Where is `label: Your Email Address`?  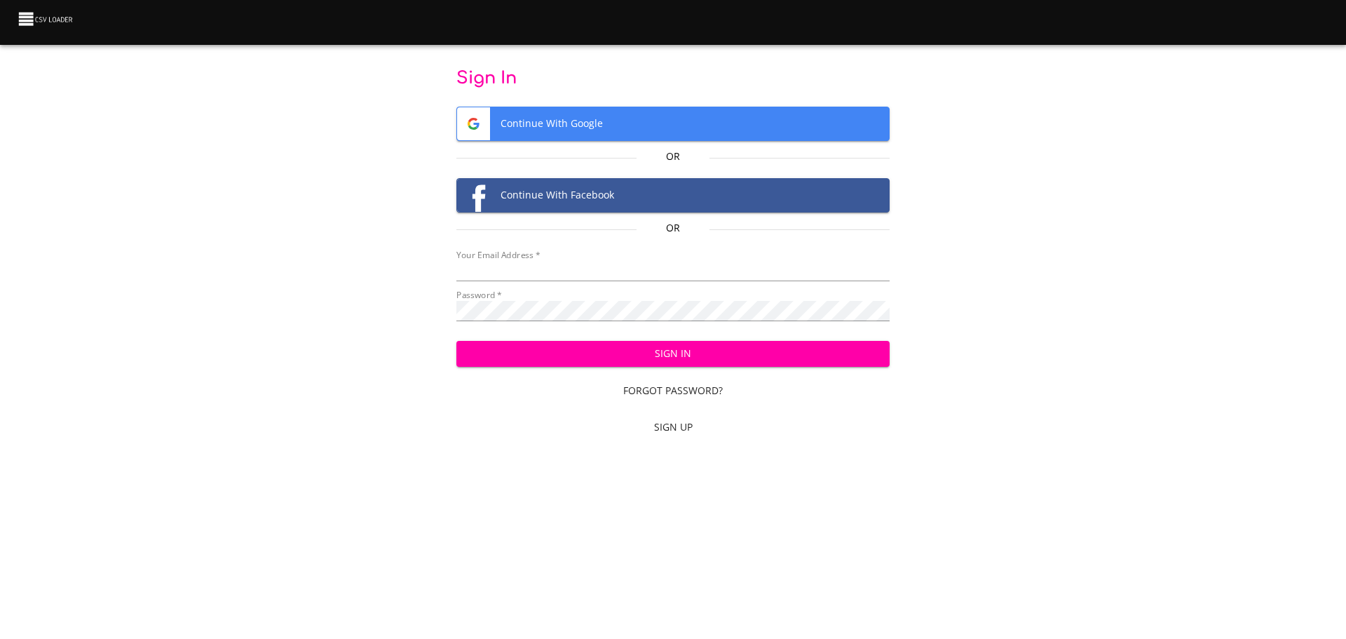
label: Your Email Address is located at coordinates (498, 255).